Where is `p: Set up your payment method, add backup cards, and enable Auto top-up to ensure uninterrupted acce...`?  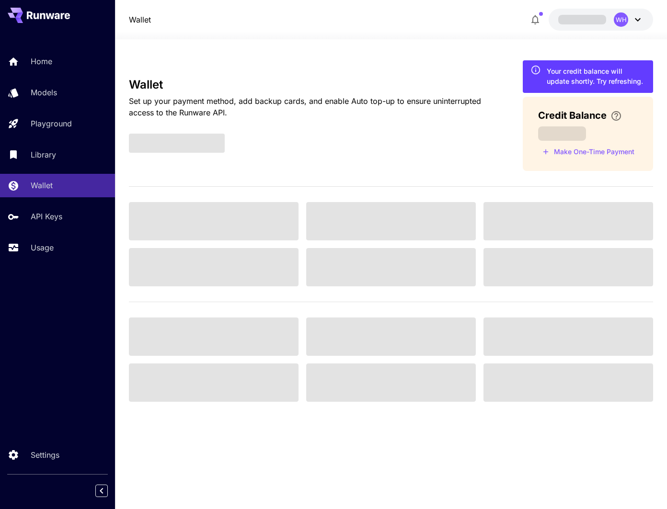
p: Set up your payment method, add backup cards, and enable Auto top-up to ensure uninterrupted acce... is located at coordinates (310, 107).